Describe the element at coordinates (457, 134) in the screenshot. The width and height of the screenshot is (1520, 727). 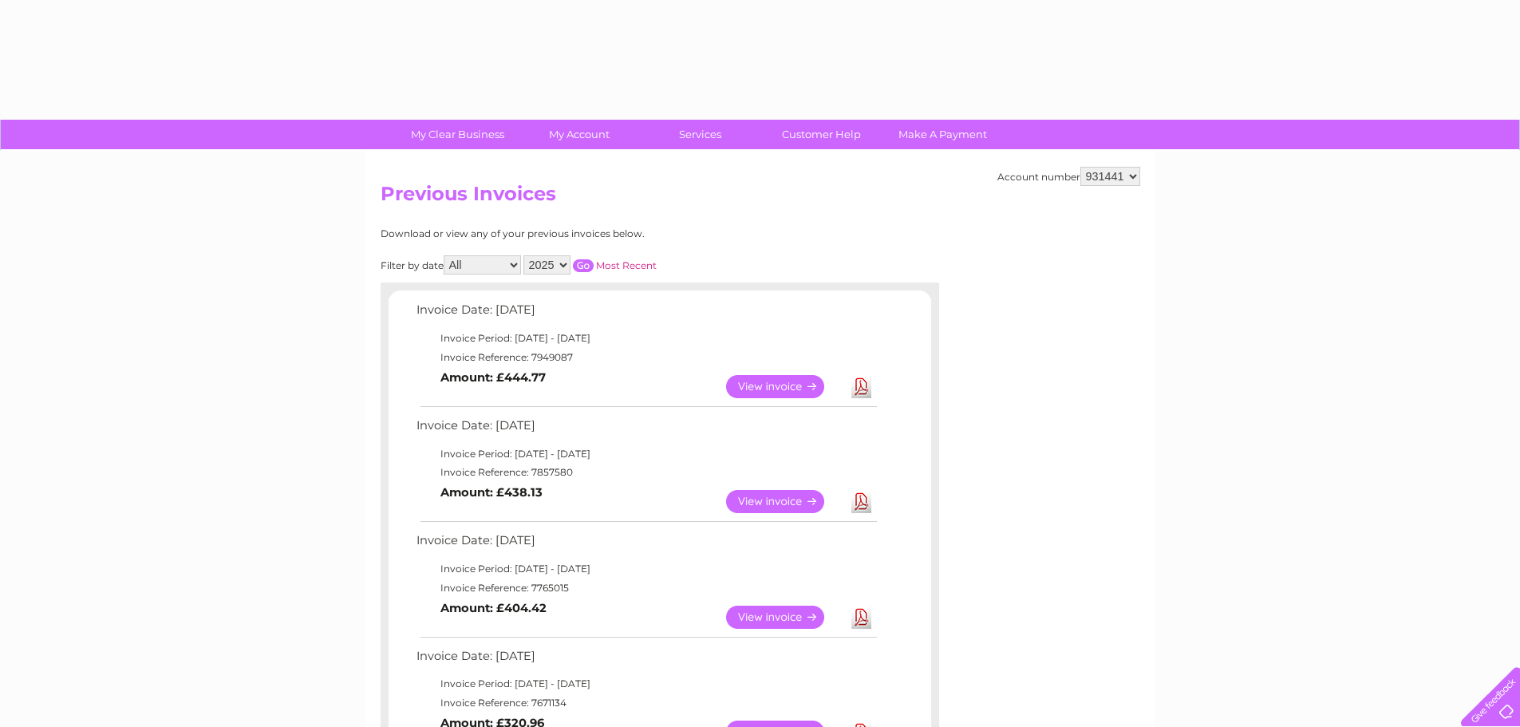
I see `a: My Clear Business` at that location.